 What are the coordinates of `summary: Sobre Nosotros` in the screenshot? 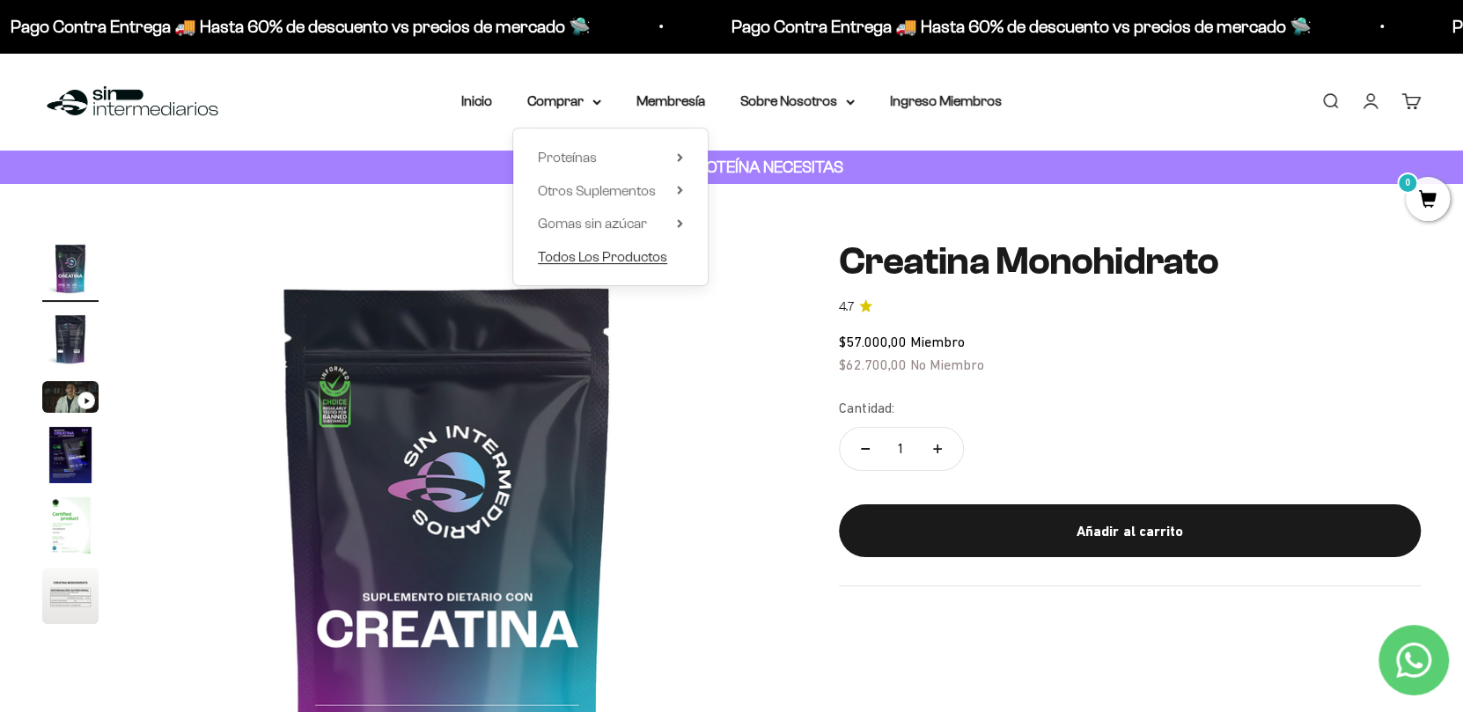 It's located at (798, 101).